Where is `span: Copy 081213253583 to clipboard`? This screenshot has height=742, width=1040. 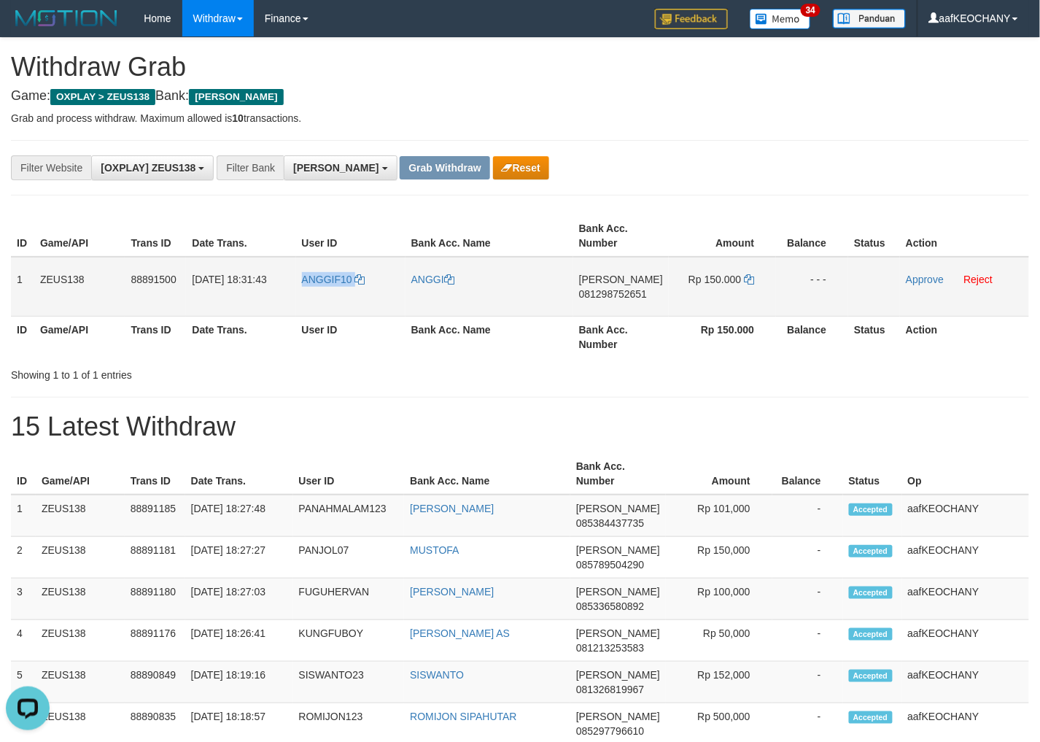
span: Copy 081213253583 to clipboard is located at coordinates (610, 648).